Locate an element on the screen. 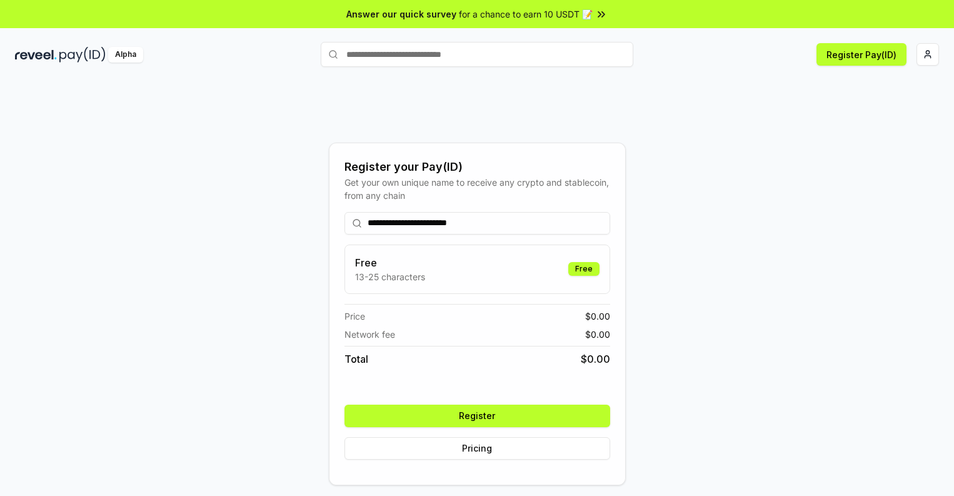  button: Pricing is located at coordinates (477, 448).